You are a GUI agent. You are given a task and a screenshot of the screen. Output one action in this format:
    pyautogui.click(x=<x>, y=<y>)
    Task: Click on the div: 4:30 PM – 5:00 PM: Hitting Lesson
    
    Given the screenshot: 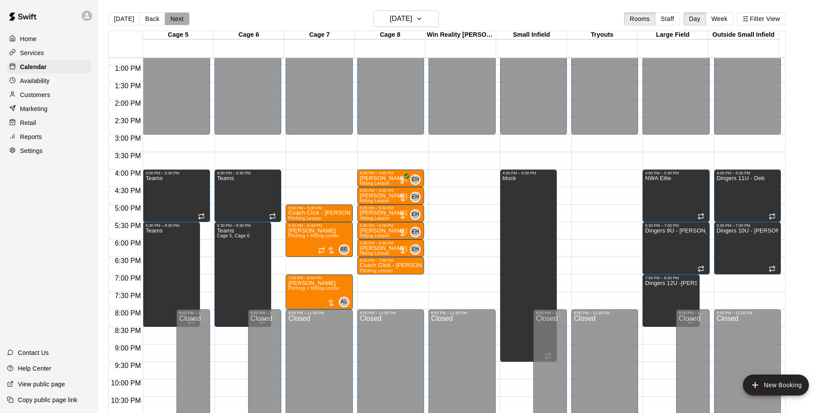 What is the action you would take?
    pyautogui.click(x=391, y=196)
    